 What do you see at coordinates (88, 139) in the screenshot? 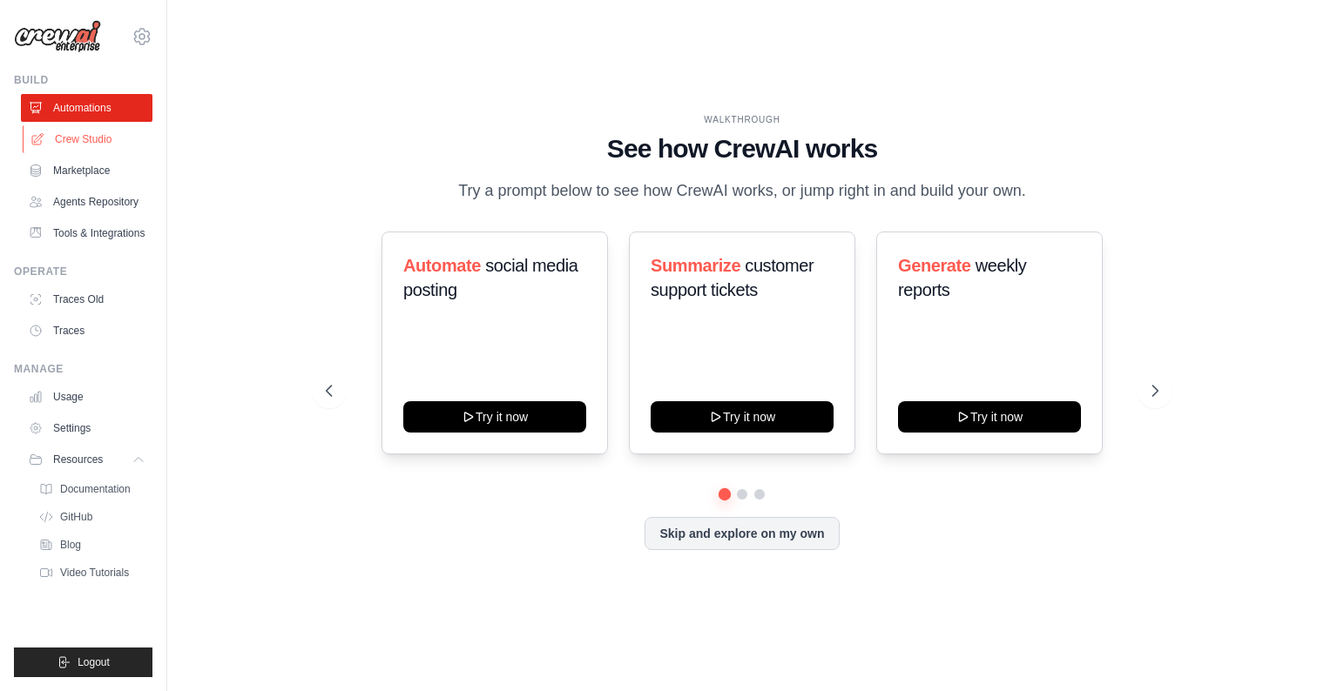
I see `a: Crew Studio` at bounding box center [88, 139].